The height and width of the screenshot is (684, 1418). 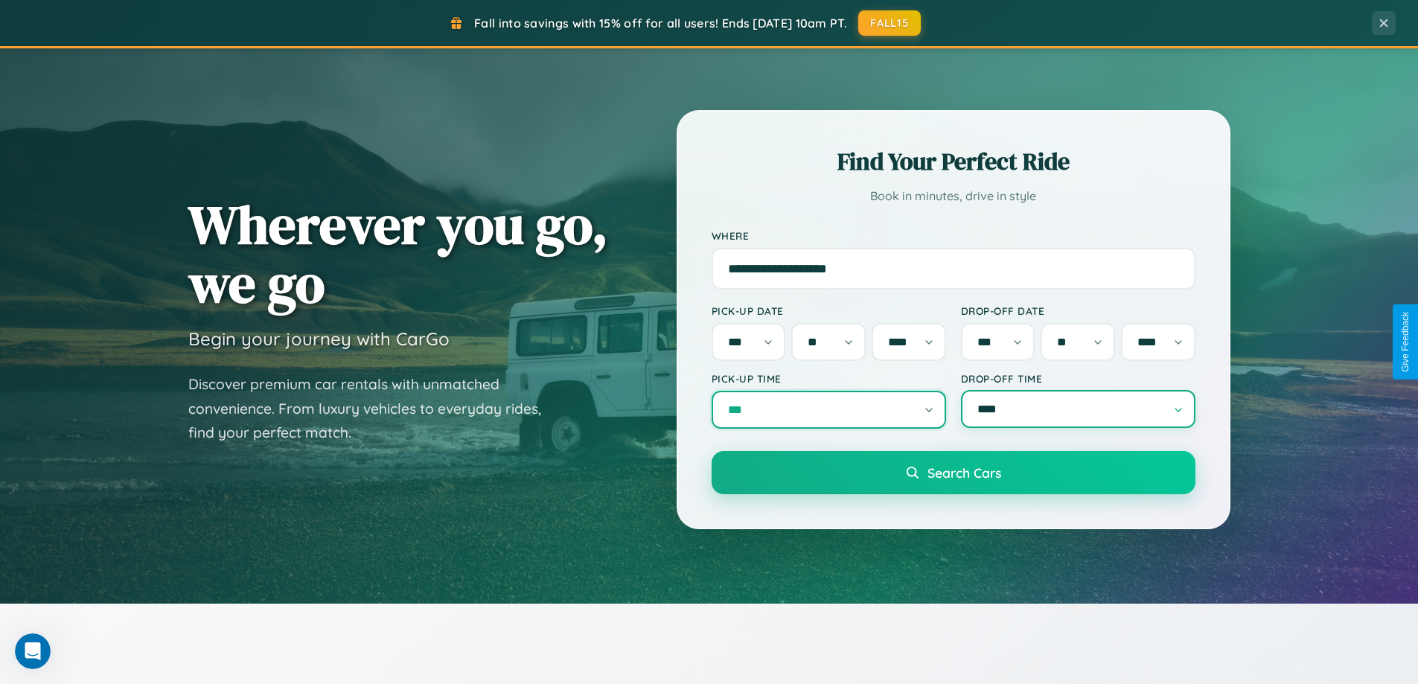 What do you see at coordinates (319, 339) in the screenshot?
I see `h3: Begin your journey with CarGo` at bounding box center [319, 339].